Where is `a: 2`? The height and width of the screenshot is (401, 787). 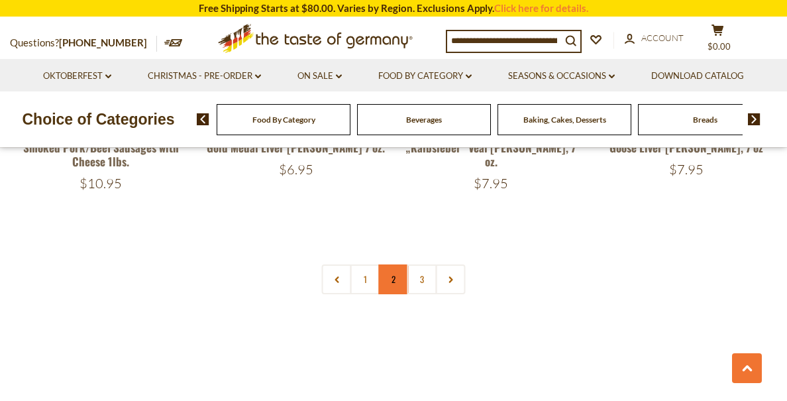
a: 2 is located at coordinates (394, 279).